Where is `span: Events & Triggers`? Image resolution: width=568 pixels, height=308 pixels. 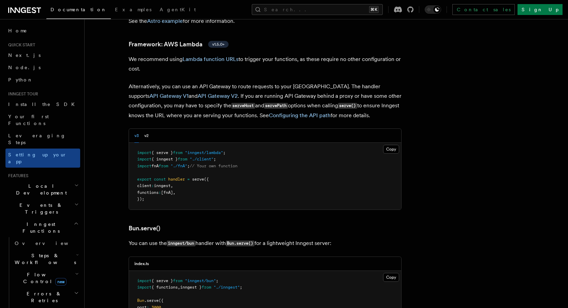 span: Events & Triggers is located at coordinates (40, 209).